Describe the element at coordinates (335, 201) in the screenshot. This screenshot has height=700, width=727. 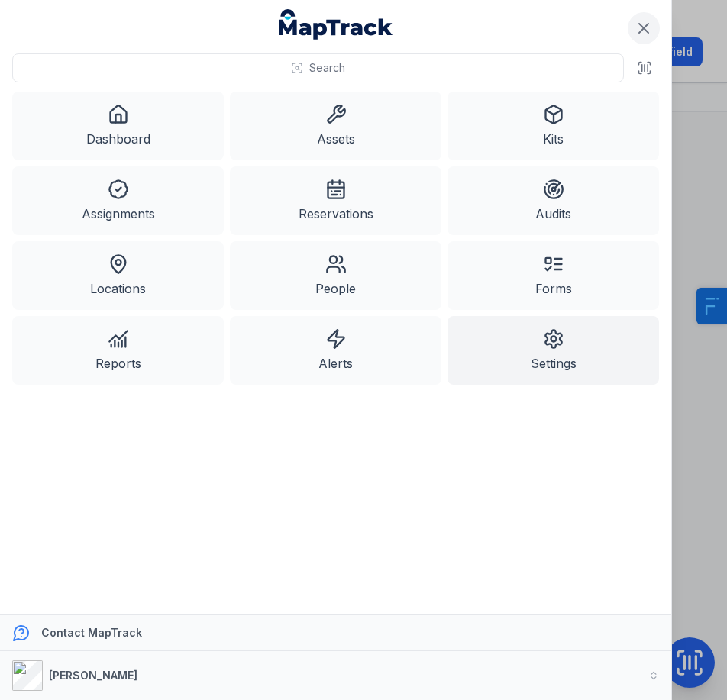
I see `a: Reservations` at that location.